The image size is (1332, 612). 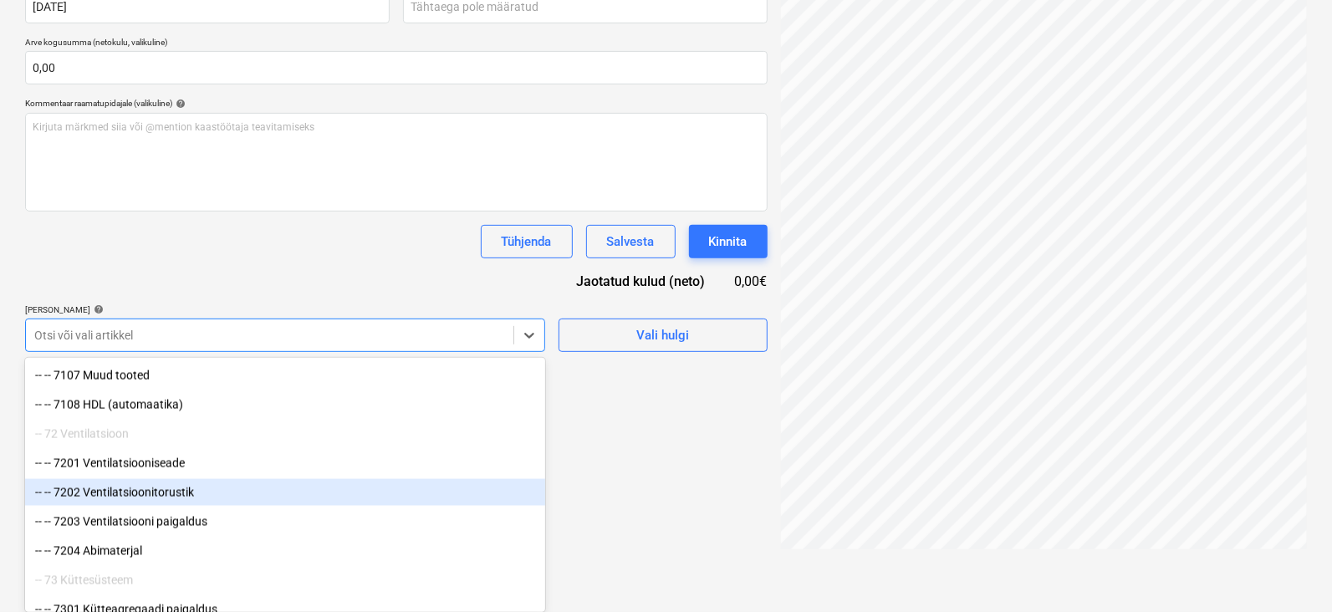 What do you see at coordinates (750, 281) in the screenshot?
I see `div: 0,00€` at bounding box center [750, 281].